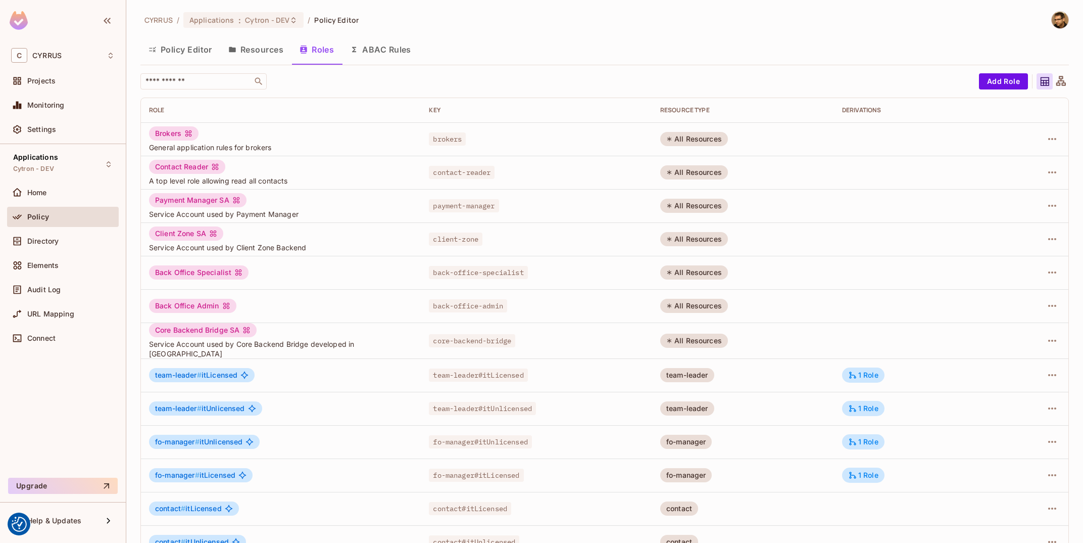 The height and width of the screenshot is (543, 1083). I want to click on button: Policy Editor, so click(180, 50).